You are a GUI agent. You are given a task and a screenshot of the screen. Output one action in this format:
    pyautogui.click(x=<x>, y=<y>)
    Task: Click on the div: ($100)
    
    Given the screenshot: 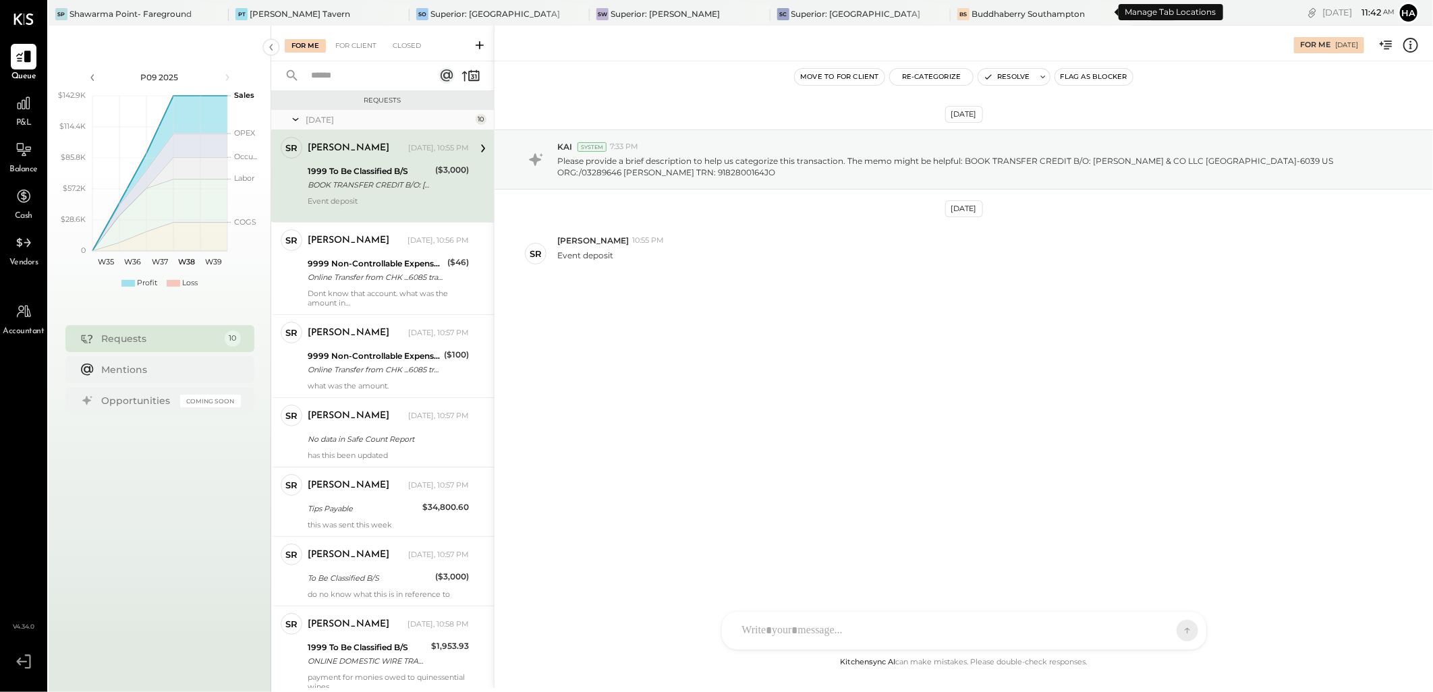 What is the action you would take?
    pyautogui.click(x=456, y=355)
    